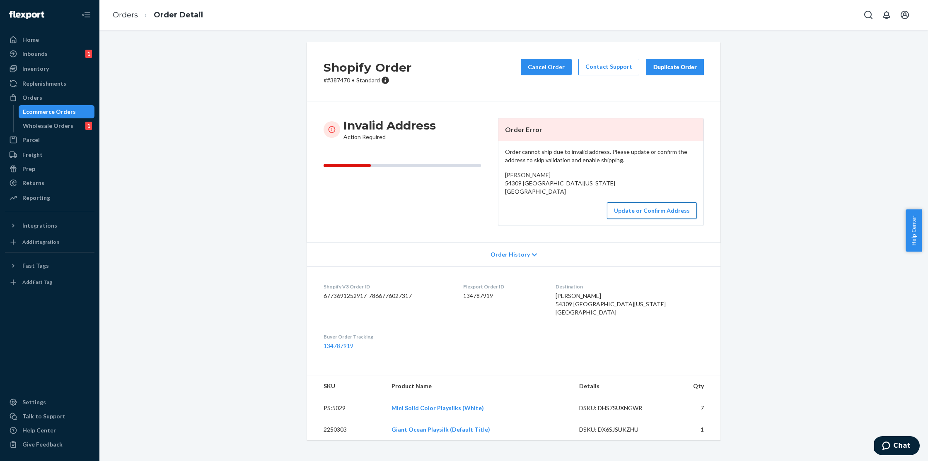 The image size is (928, 461). I want to click on img: Flexport logo, so click(27, 15).